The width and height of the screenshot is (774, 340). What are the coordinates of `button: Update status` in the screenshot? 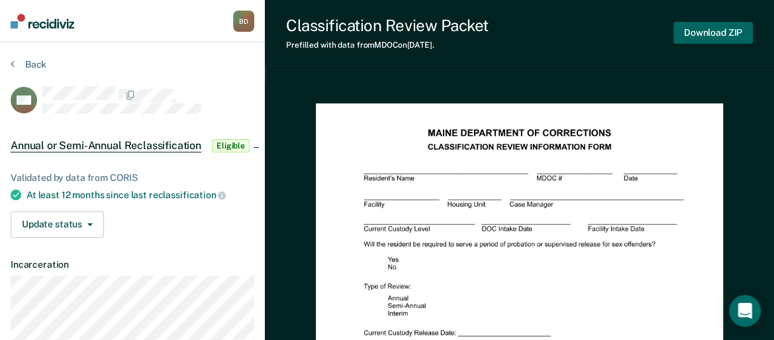 It's located at (57, 224).